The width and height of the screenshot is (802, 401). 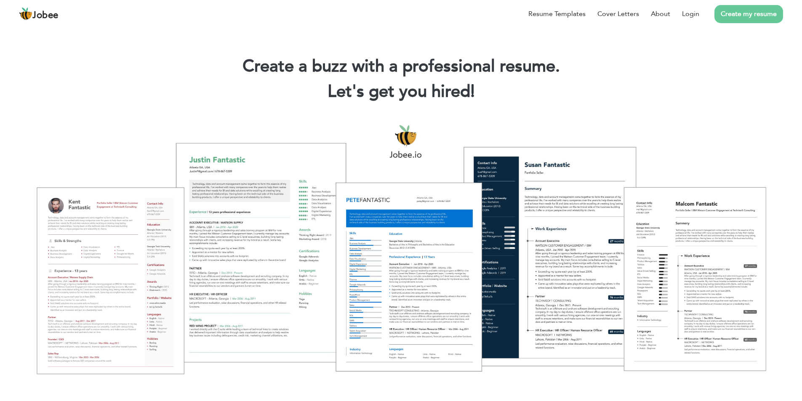 I want to click on a: About, so click(x=661, y=14).